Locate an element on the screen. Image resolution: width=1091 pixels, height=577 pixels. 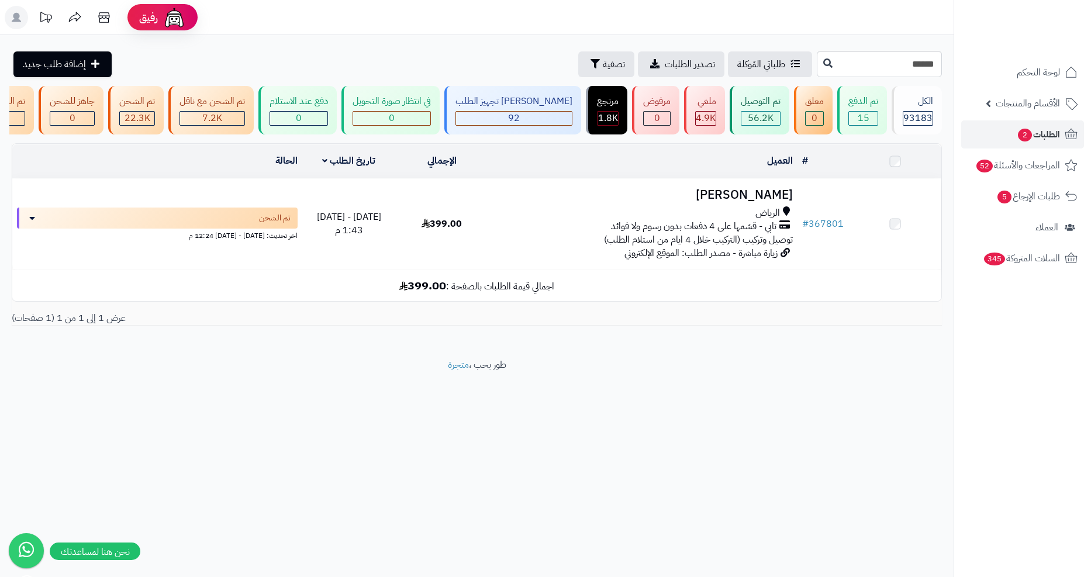
div: الكل is located at coordinates (918, 101).